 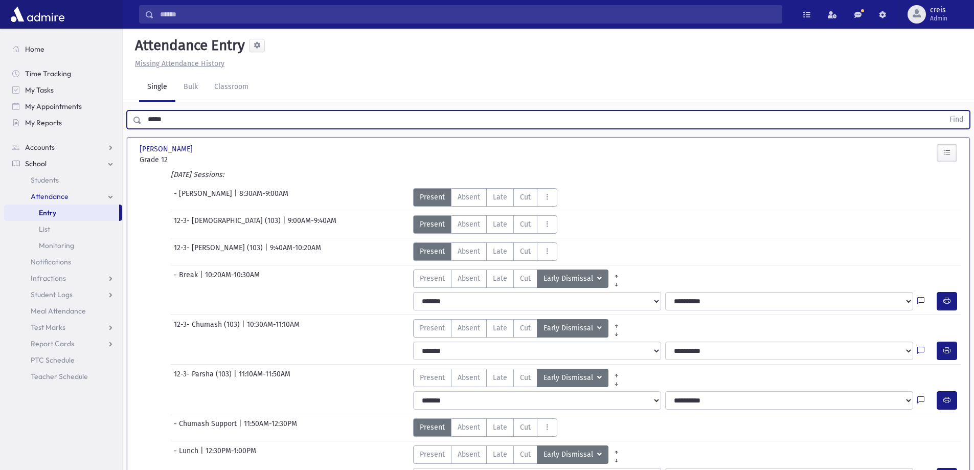 I want to click on a: My Appointments, so click(x=63, y=106).